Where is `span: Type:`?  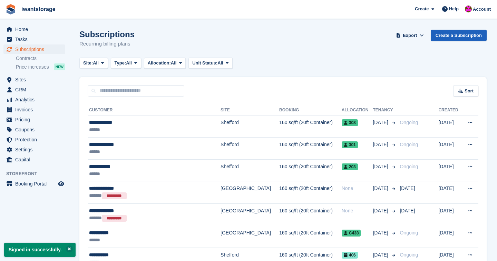 span: Type: is located at coordinates (121, 63).